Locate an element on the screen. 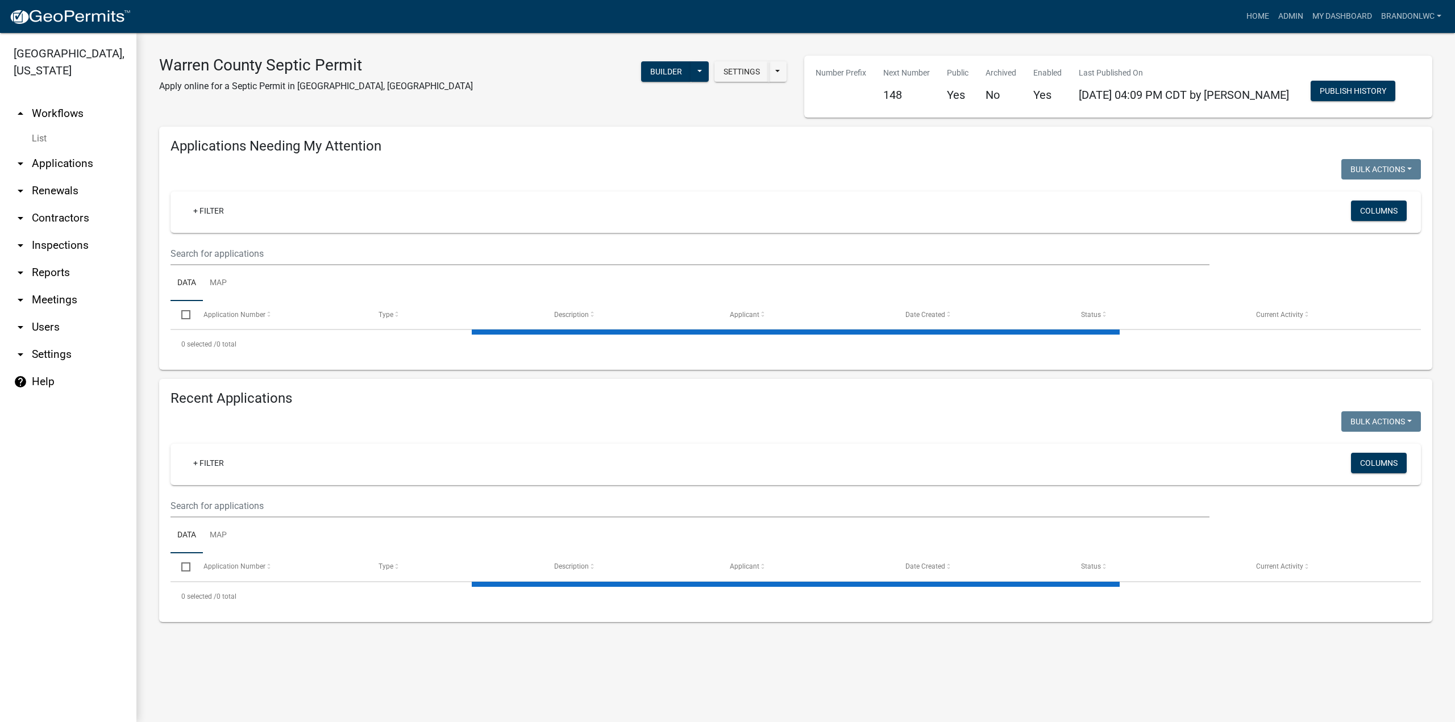 The height and width of the screenshot is (722, 1455). i: arrow_drop_up is located at coordinates (20, 114).